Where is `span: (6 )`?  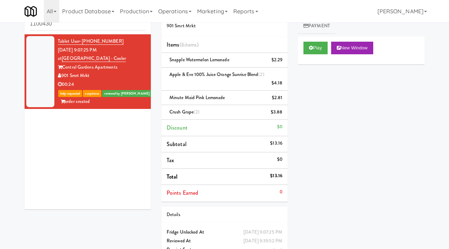
span: (6 ) is located at coordinates (189, 45).